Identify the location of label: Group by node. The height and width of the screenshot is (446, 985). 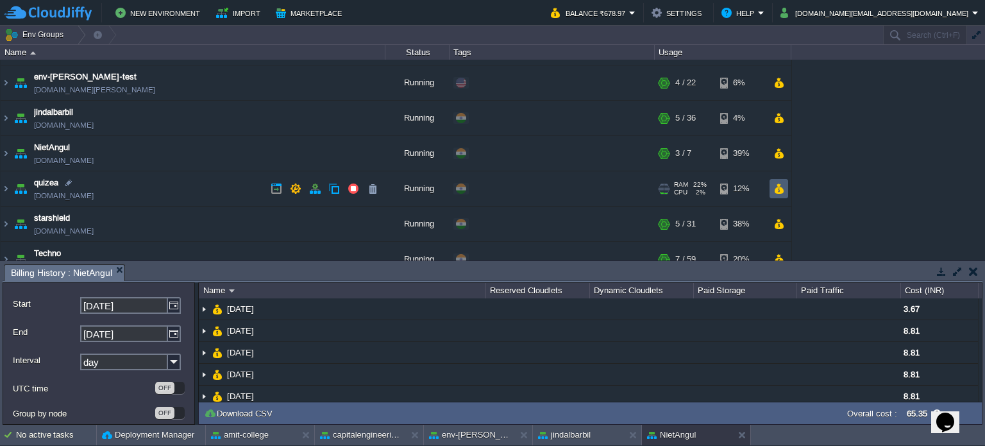
(83, 413).